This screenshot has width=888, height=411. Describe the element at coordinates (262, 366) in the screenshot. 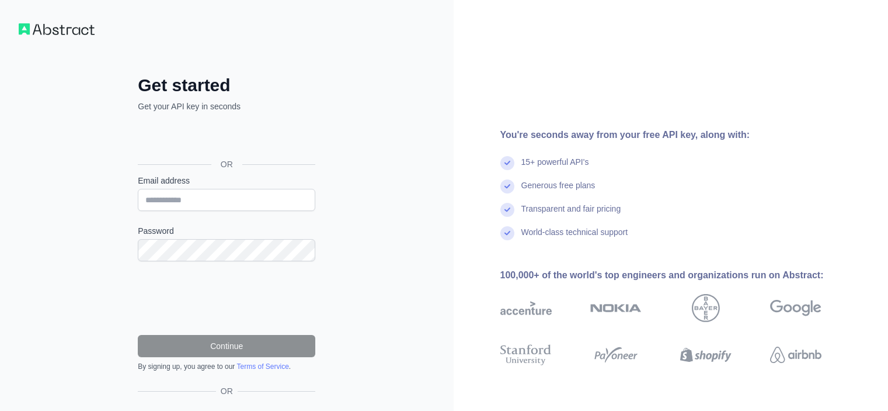

I see `a: Terms of Service` at that location.